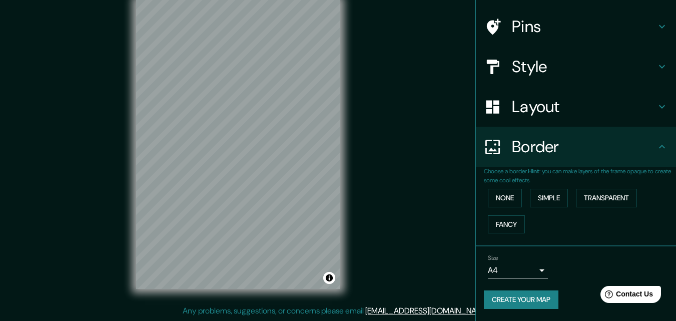 Image resolution: width=676 pixels, height=321 pixels. What do you see at coordinates (584, 147) in the screenshot?
I see `h4: Border` at bounding box center [584, 147].